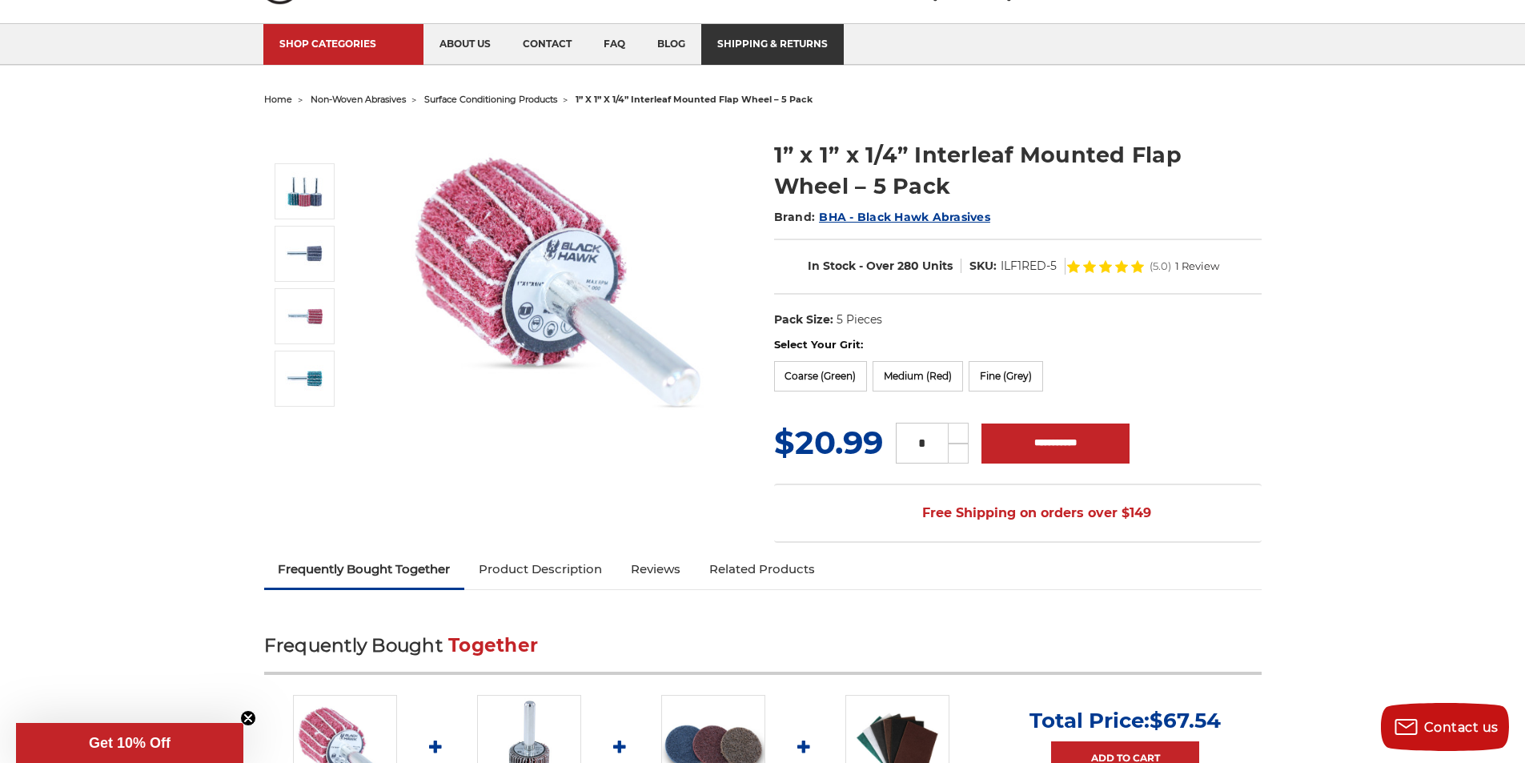 This screenshot has height=763, width=1525. What do you see at coordinates (491, 99) in the screenshot?
I see `span: surface conditioning products` at bounding box center [491, 99].